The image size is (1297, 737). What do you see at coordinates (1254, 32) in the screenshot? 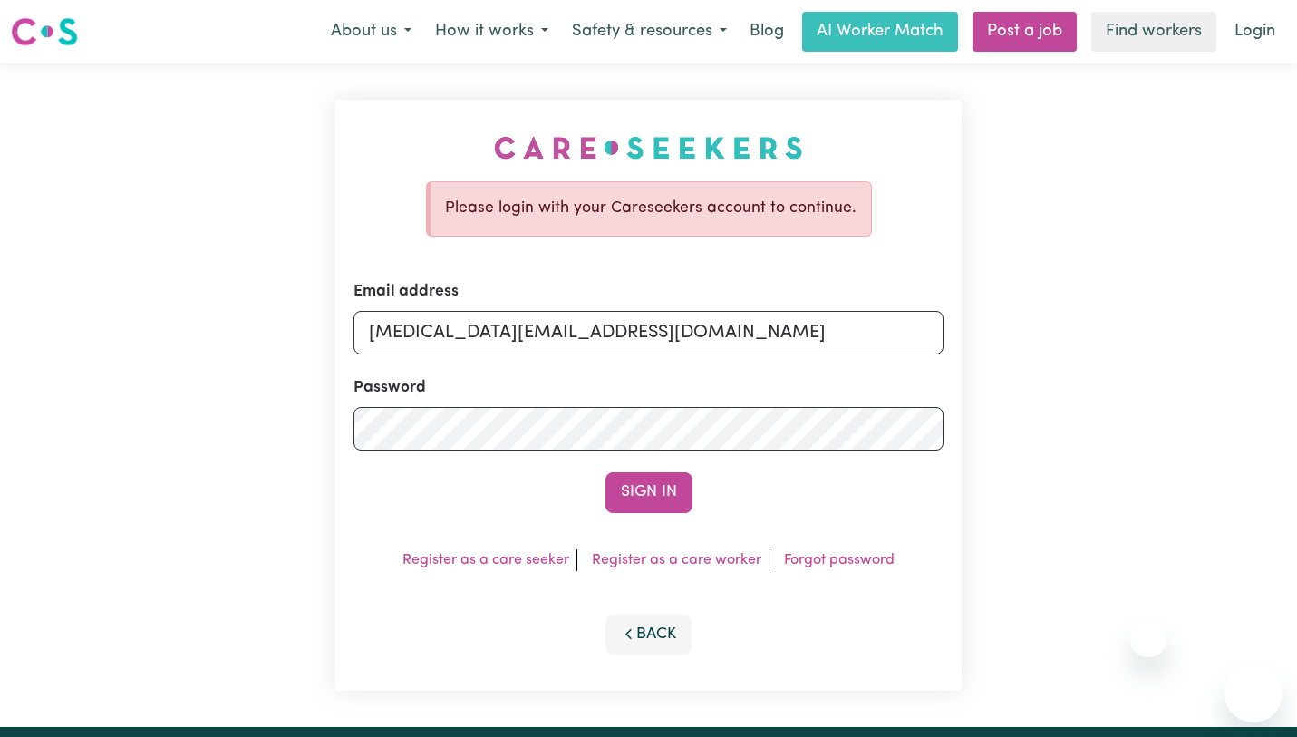
I see `a: Login` at bounding box center [1254, 32].